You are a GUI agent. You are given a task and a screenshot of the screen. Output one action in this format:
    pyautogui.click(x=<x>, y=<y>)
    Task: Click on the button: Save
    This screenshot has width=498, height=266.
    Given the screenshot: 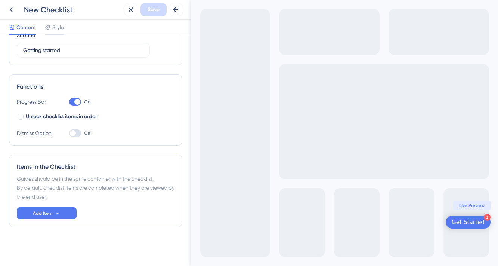 What is the action you would take?
    pyautogui.click(x=154, y=10)
    